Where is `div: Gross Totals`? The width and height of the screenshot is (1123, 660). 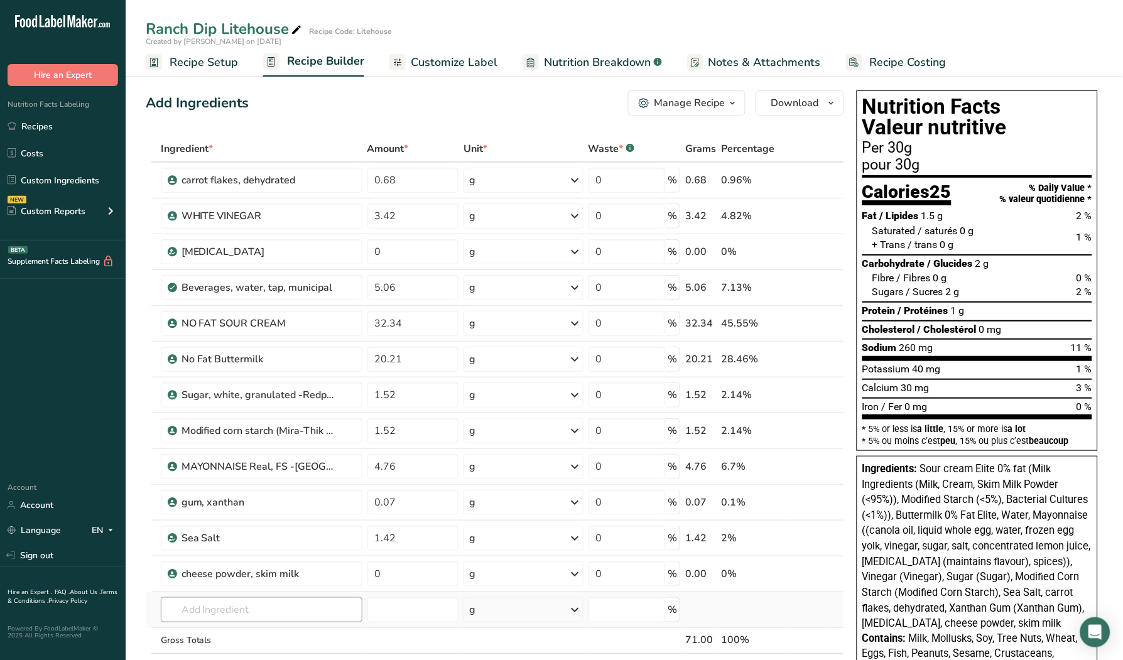
div: Gross Totals is located at coordinates (261, 641).